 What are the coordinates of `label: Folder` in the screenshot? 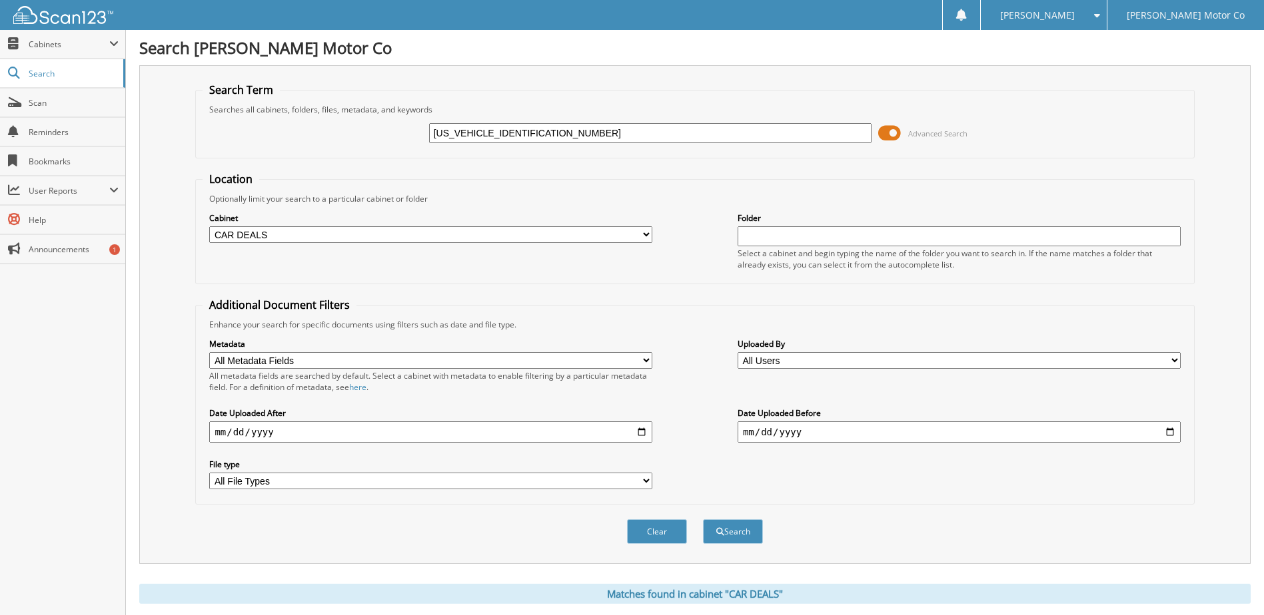 It's located at (959, 218).